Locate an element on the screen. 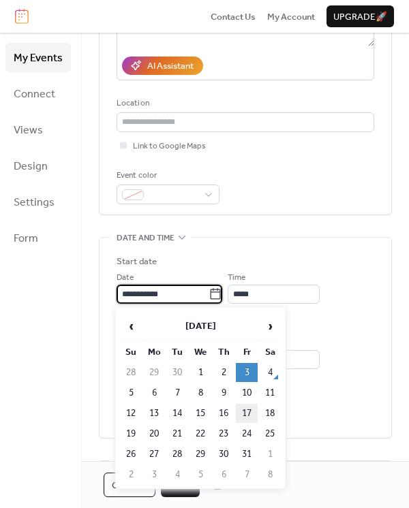  div: AI Assistant is located at coordinates (170, 66).